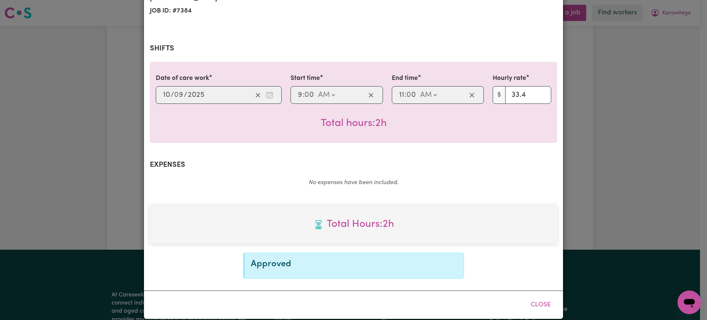 This screenshot has width=707, height=320. Describe the element at coordinates (541, 305) in the screenshot. I see `button: Close` at that location.